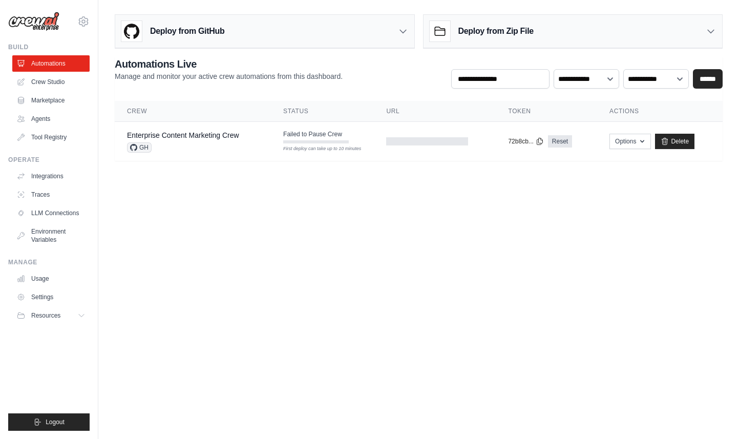 The image size is (739, 439). I want to click on a: Delete, so click(674, 141).